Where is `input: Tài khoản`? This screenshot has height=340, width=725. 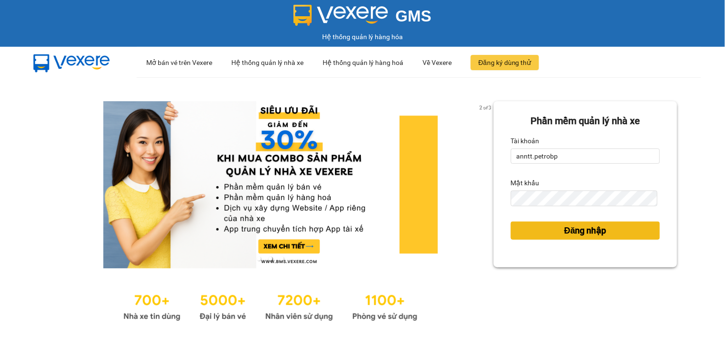 input: Tài khoản is located at coordinates (585, 156).